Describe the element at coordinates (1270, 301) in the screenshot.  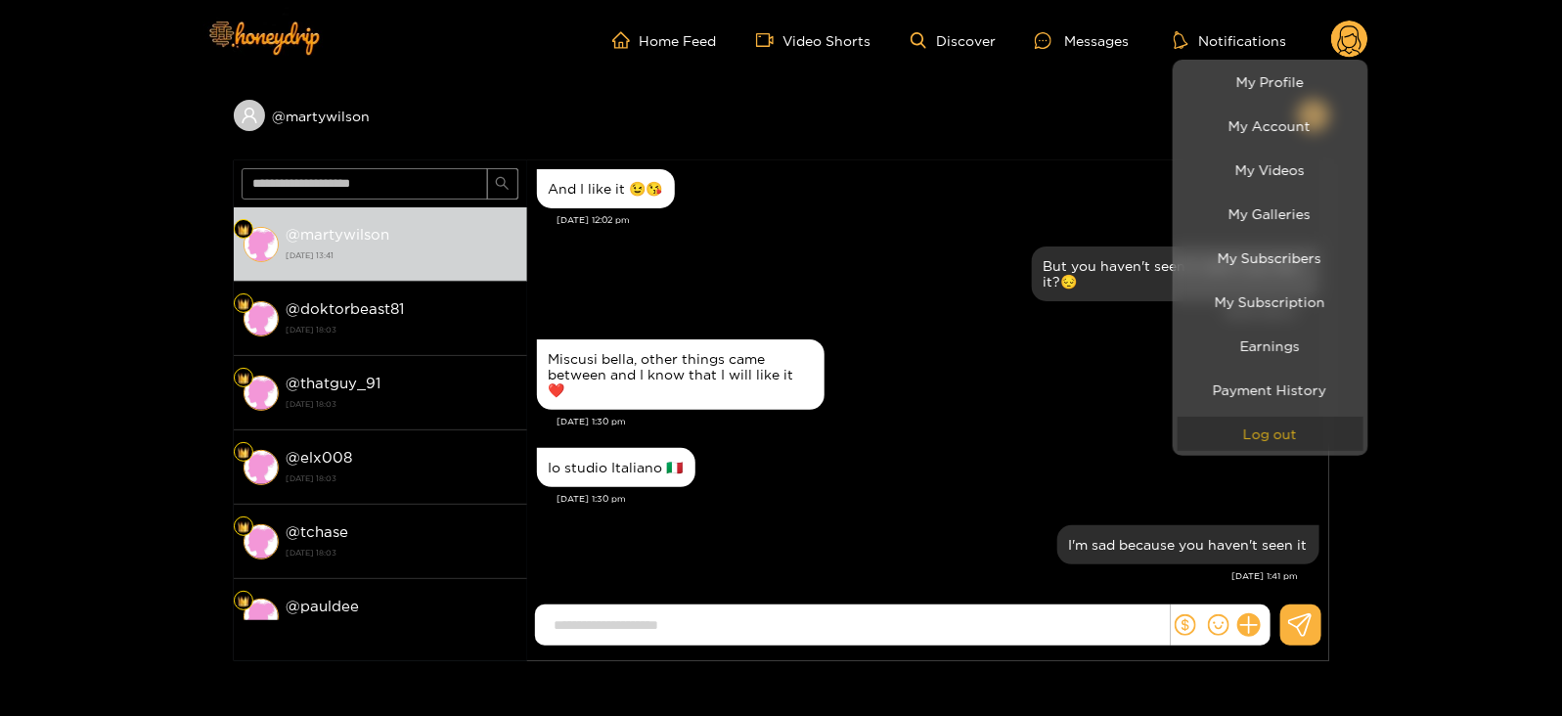
I see `a: My Subscription` at that location.